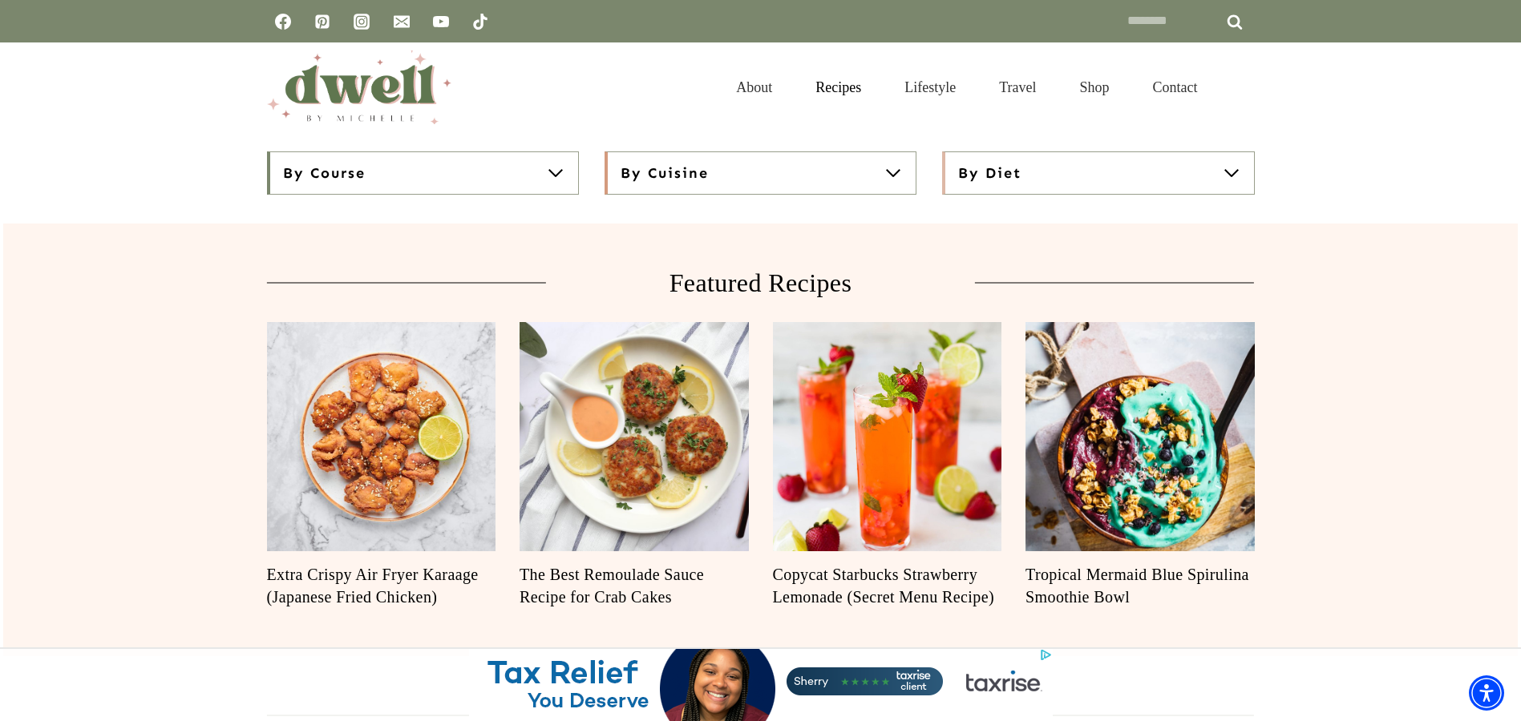 The image size is (1521, 721). What do you see at coordinates (887, 437) in the screenshot?
I see `img: starbucks secret menu copycat recipe strawberry lemonade` at bounding box center [887, 437].